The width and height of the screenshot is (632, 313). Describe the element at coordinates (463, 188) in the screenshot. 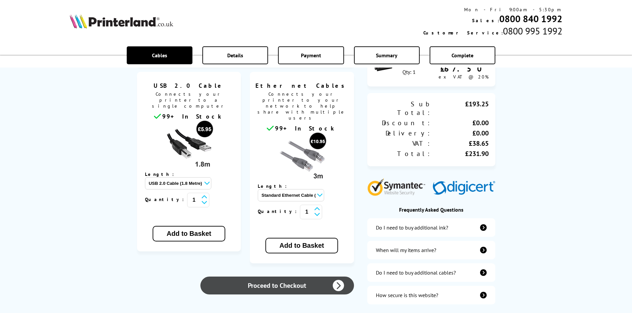

I see `img: Digicert` at that location.